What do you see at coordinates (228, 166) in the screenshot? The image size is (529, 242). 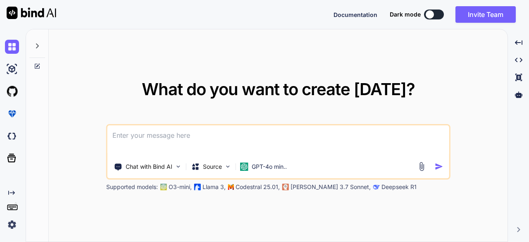 I see `img: Pick Models` at bounding box center [228, 166].